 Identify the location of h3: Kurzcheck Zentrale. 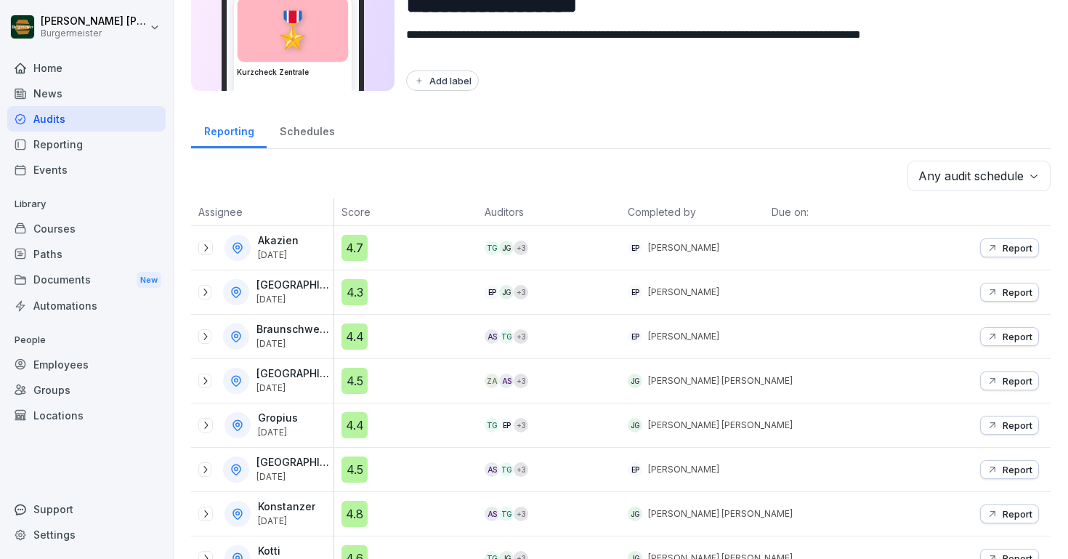
(293, 72).